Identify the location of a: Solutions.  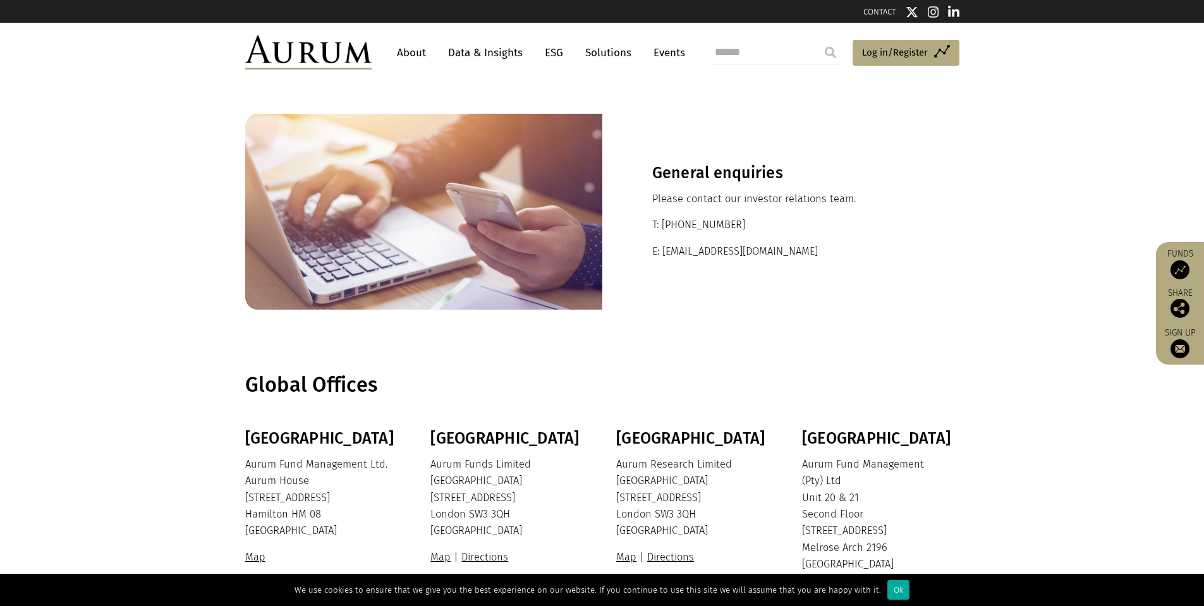
(608, 52).